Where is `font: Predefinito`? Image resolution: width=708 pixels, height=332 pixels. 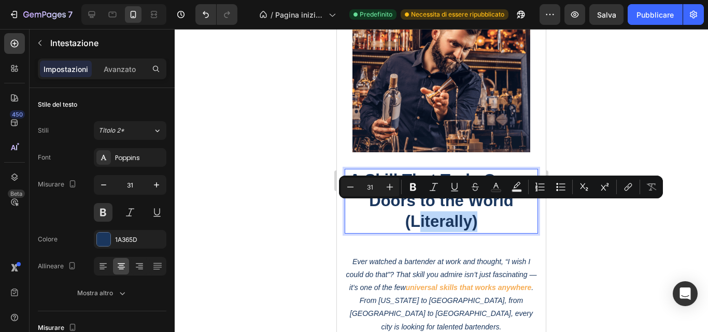 font: Predefinito is located at coordinates (376, 14).